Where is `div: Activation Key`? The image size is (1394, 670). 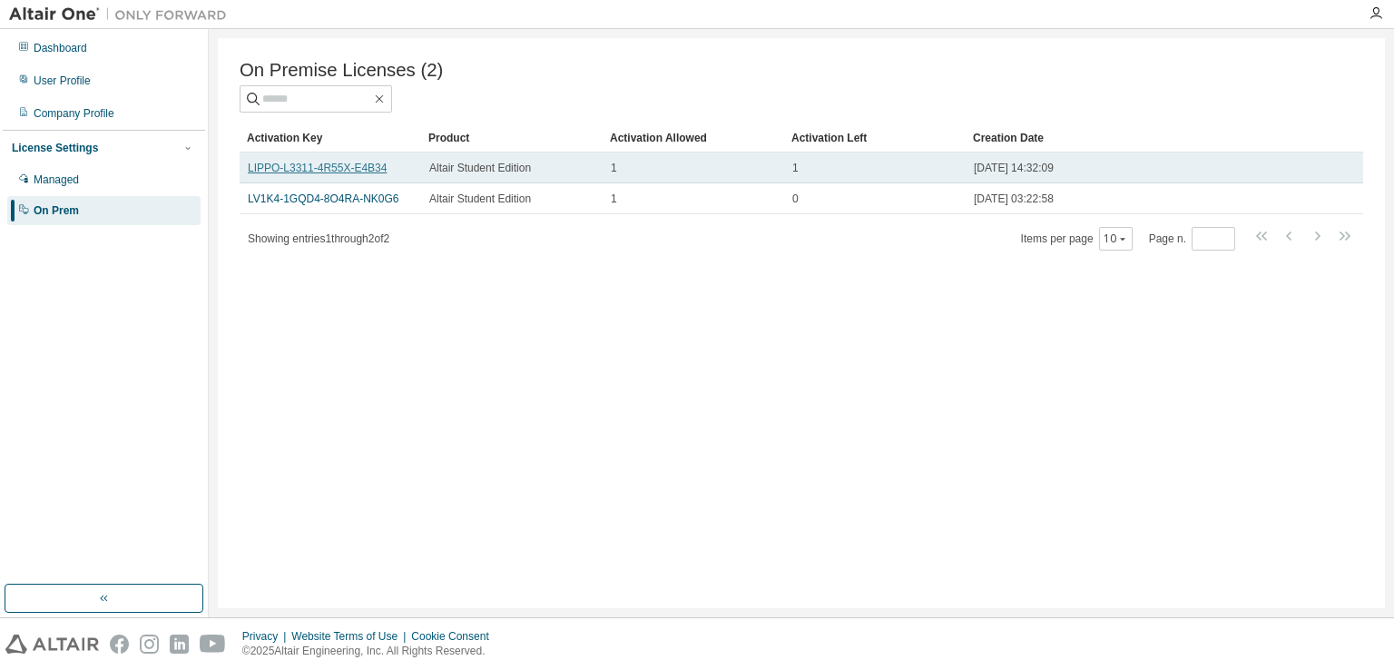
div: Activation Key is located at coordinates (330, 138).